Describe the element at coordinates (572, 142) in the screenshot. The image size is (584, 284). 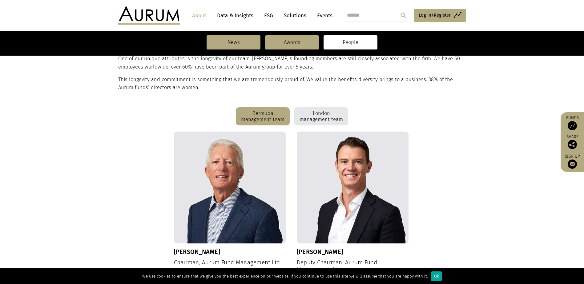
I see `div: Share` at that location.